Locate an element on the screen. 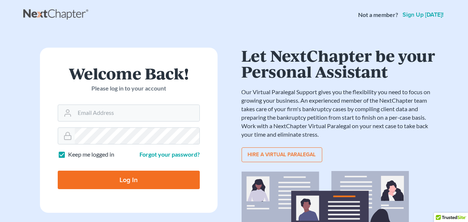 This screenshot has width=468, height=222. h1: Let NextChapter be your Personal Assistant is located at coordinates (339, 63).